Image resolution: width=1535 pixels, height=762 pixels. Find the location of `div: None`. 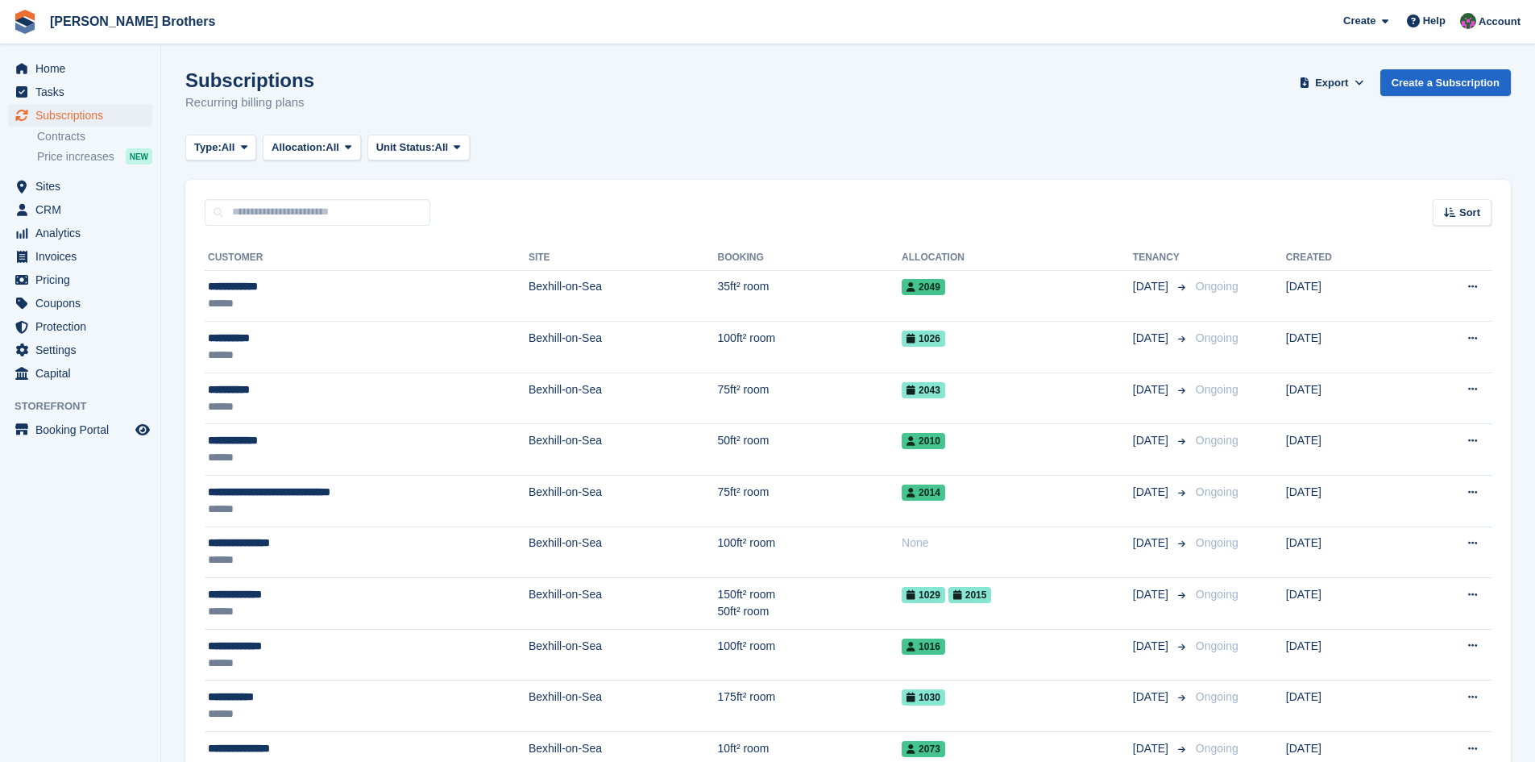

div: None is located at coordinates (1017, 542).